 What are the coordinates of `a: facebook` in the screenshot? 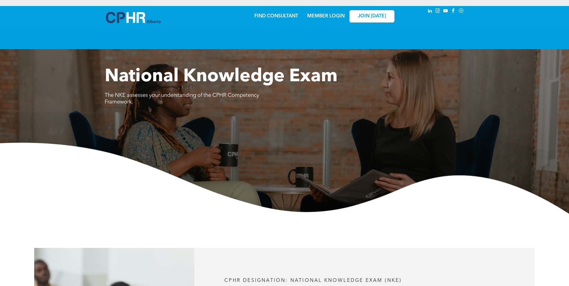 It's located at (454, 11).